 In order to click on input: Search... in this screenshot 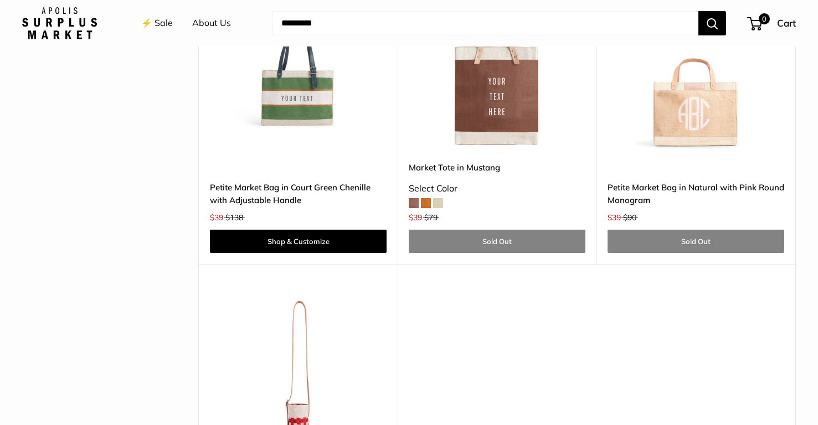, I will do `click(485, 23)`.